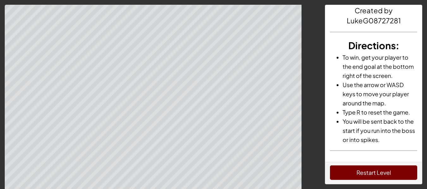 The image size is (427, 189). I want to click on li: To win, get your player to the end goal at the bottom right of the screen., so click(380, 66).